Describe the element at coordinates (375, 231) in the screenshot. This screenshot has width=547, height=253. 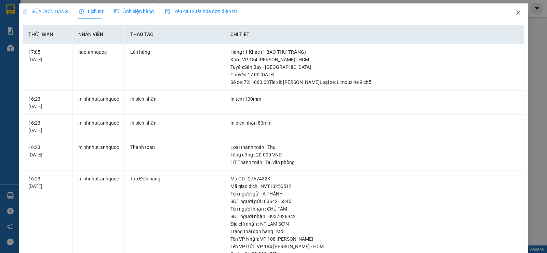
I see `div: Trạng thái đơn hàng : Mới` at that location.